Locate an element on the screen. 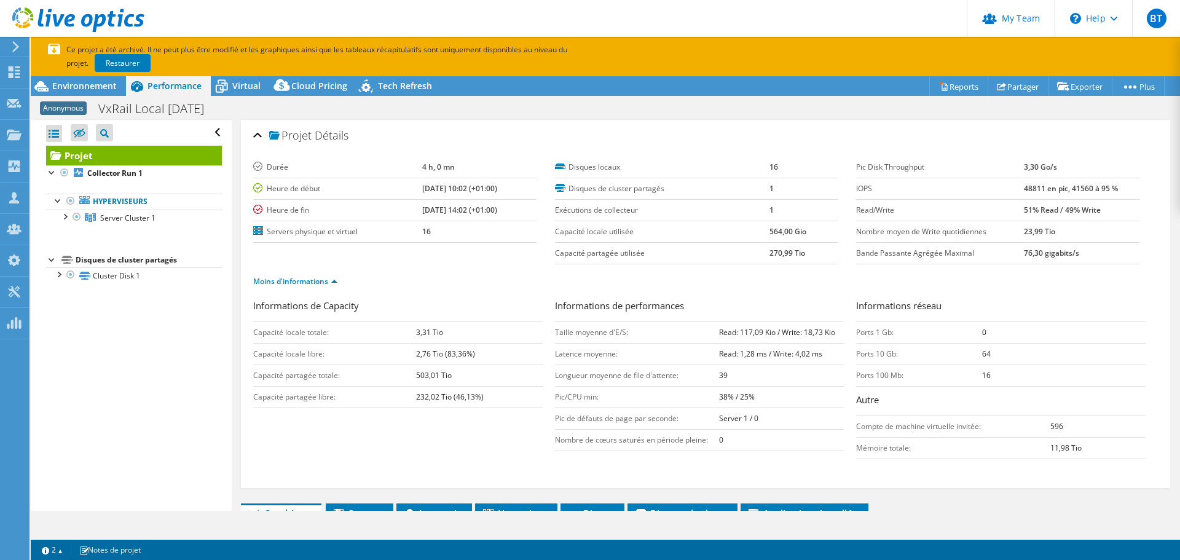  span: Performance is located at coordinates (175, 85).